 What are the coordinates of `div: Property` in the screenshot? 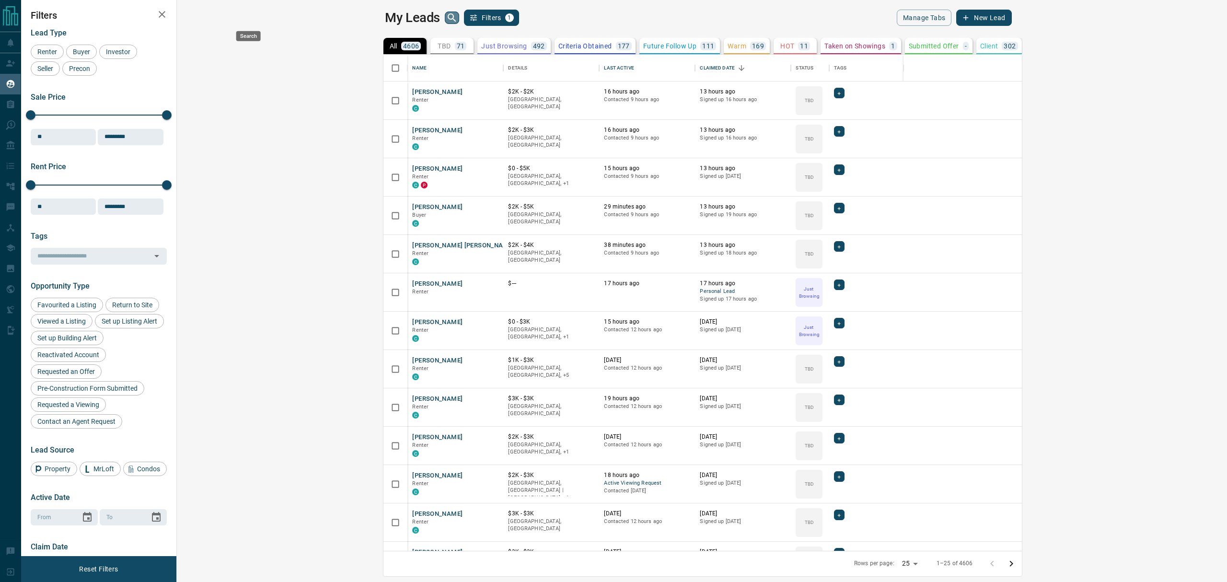 It's located at (54, 469).